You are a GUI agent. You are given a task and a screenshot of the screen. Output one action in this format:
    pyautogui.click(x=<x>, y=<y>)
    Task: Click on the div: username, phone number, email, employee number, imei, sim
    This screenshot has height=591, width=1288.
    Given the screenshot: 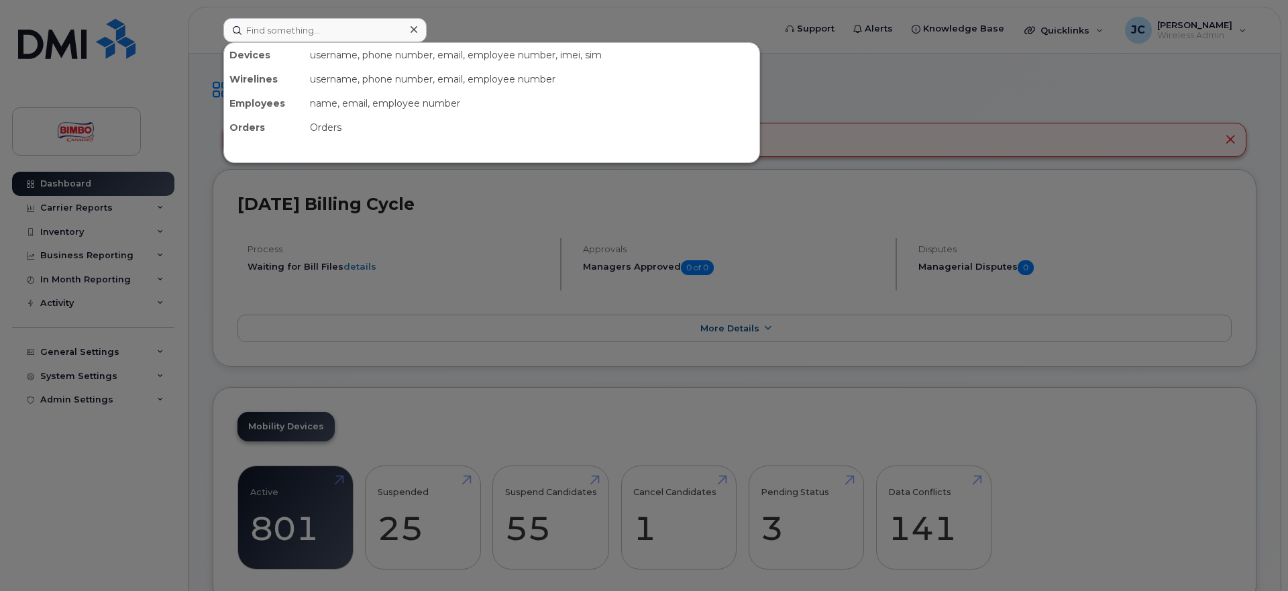 What is the action you would take?
    pyautogui.click(x=532, y=55)
    